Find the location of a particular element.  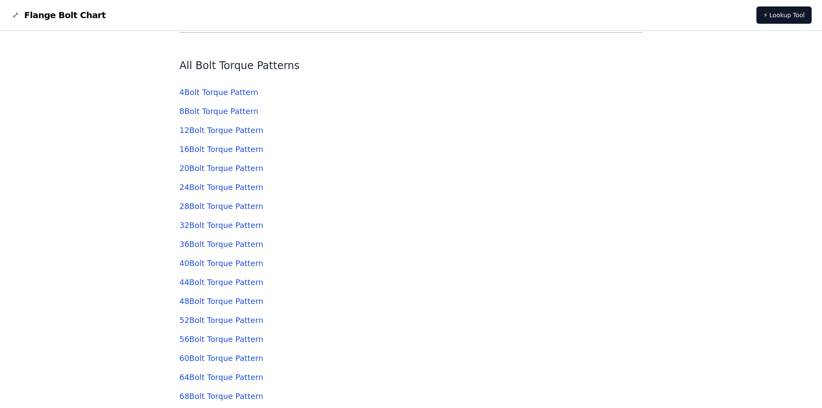

a: 44Bolt Torque Pattern is located at coordinates (221, 282).